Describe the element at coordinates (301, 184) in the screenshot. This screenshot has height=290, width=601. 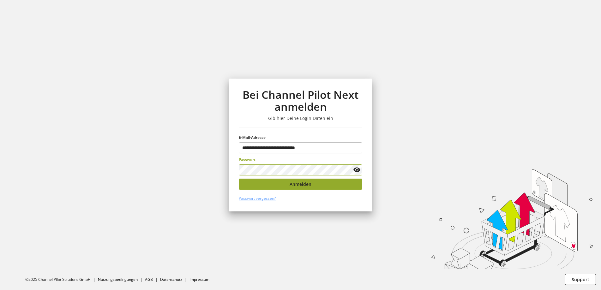
I see `button: Anmelden` at that location.